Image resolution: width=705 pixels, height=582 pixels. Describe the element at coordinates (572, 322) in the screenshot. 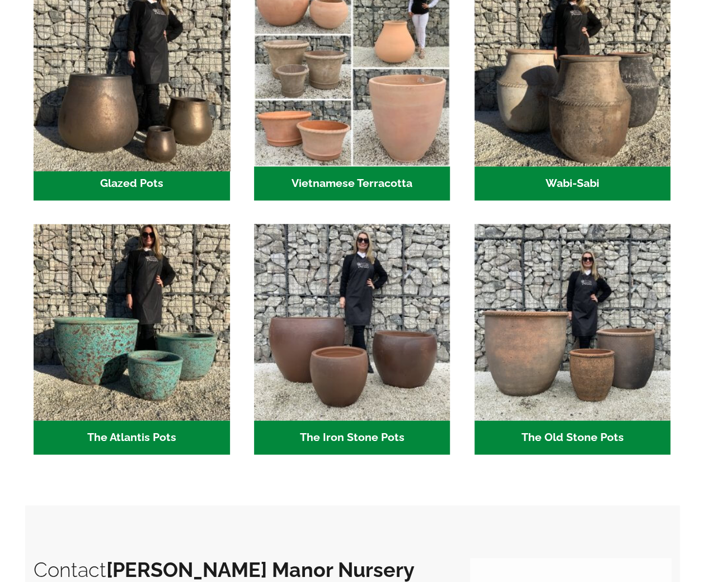

I see `img: The Old Stone Pots` at that location.